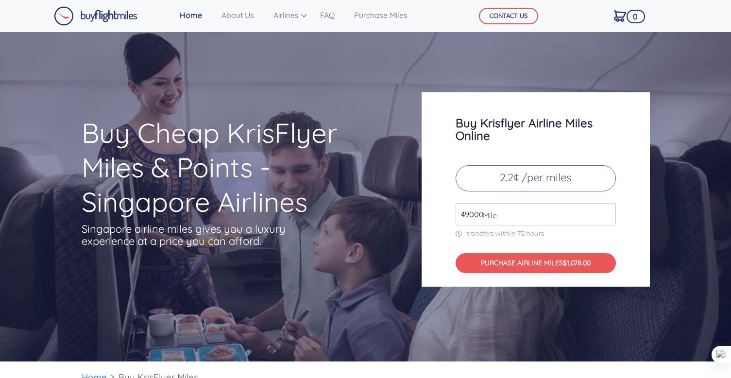  I want to click on a: Home, so click(191, 15).